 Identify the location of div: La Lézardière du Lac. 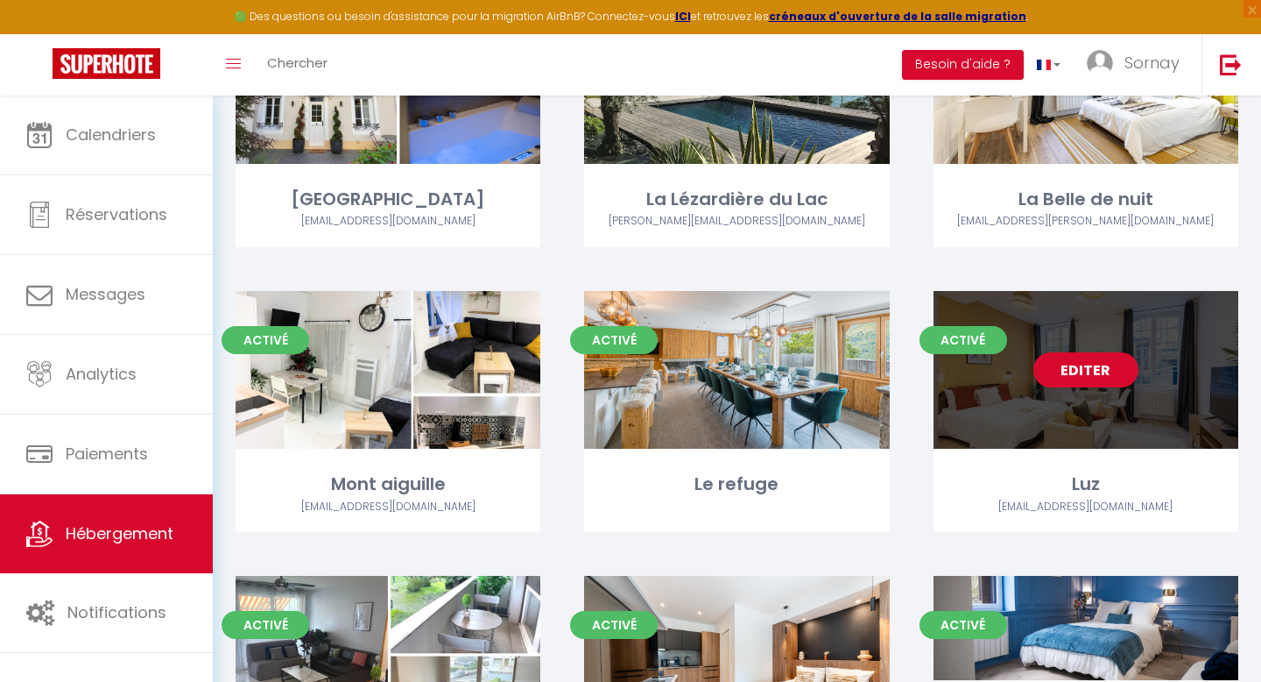
(737, 199).